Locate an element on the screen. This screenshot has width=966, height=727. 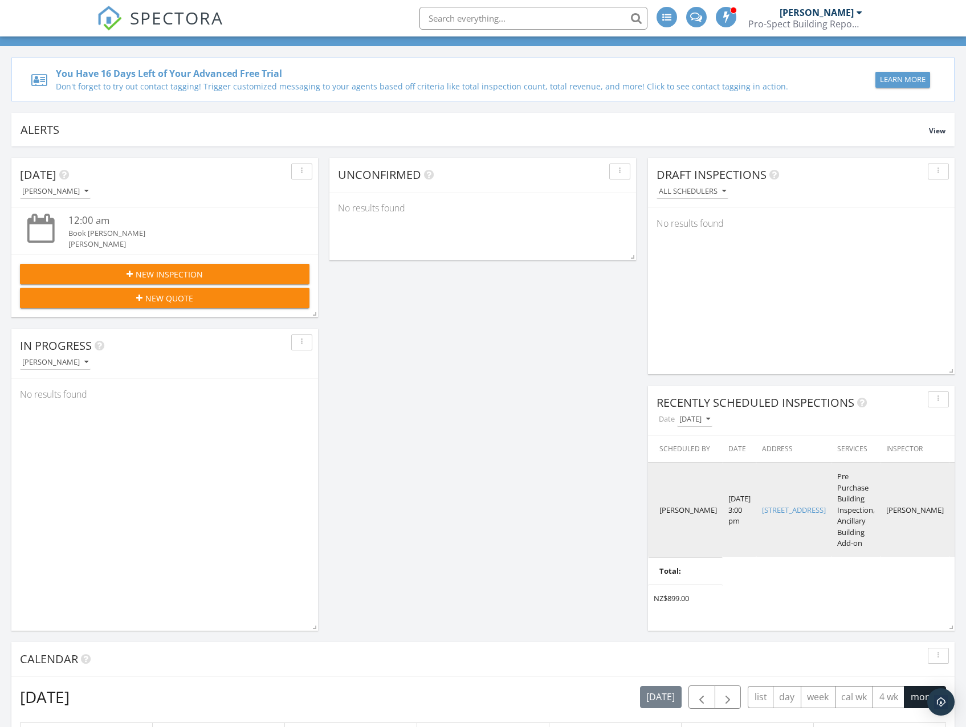
th: Address is located at coordinates (794, 449).